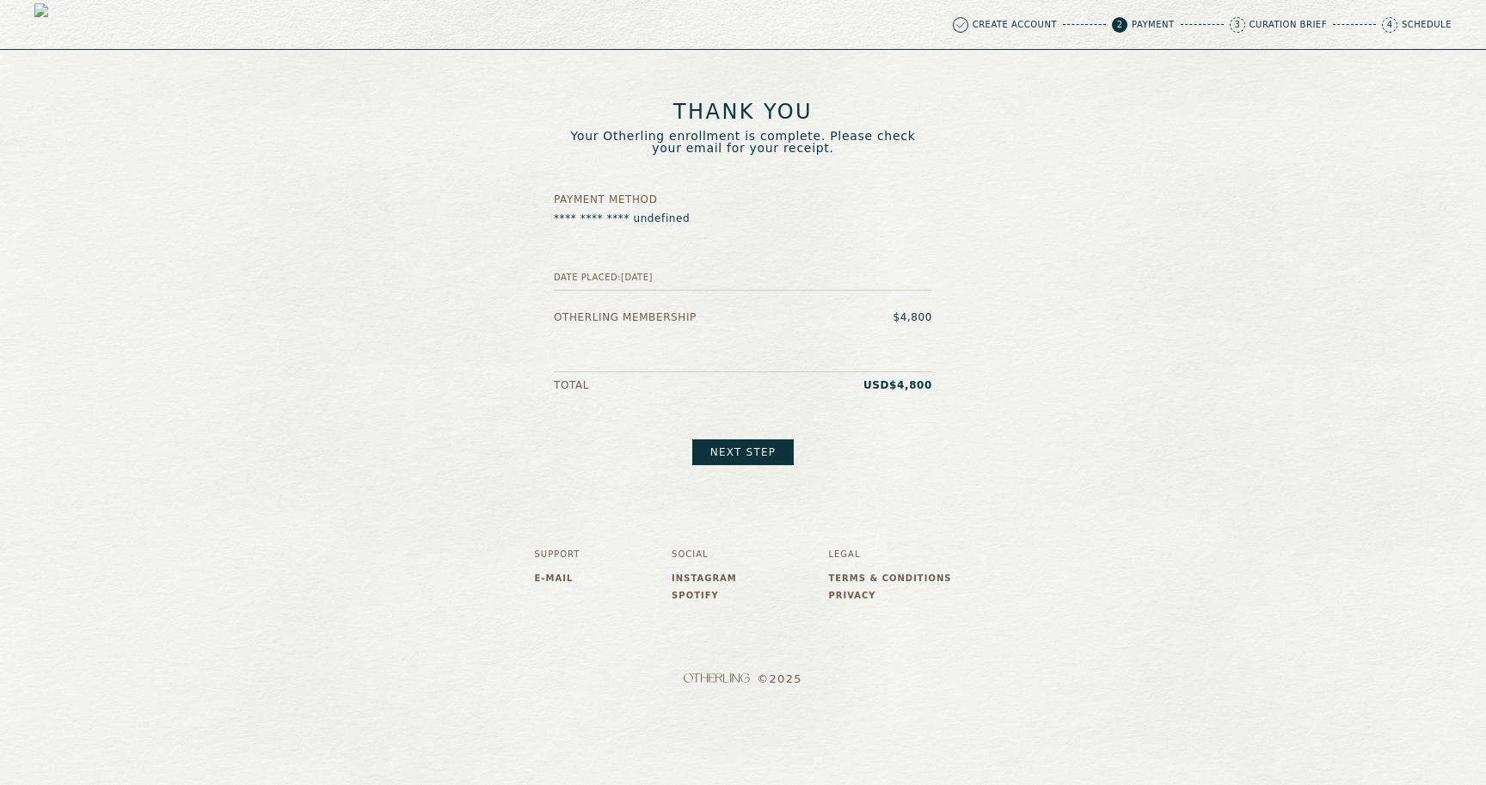 Image resolution: width=1486 pixels, height=785 pixels. What do you see at coordinates (889, 579) in the screenshot?
I see `a: Terms & Conditions` at bounding box center [889, 579].